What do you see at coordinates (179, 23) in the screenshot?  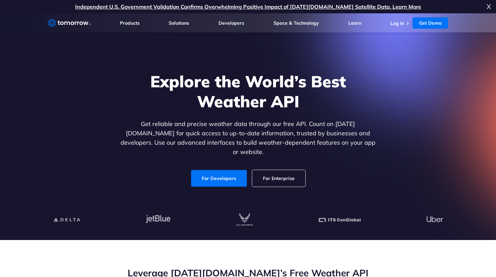 I see `a: Solutions` at bounding box center [179, 23].